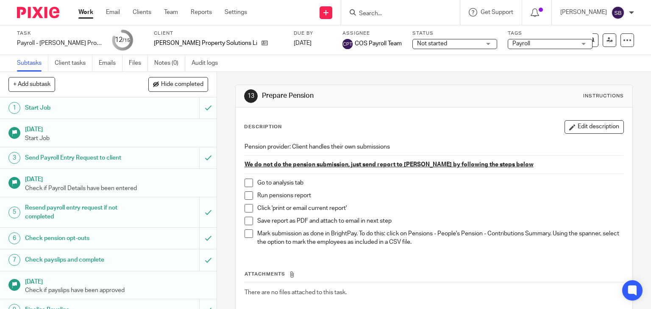 Image resolution: width=651 pixels, height=309 pixels. I want to click on img: Pixie, so click(38, 12).